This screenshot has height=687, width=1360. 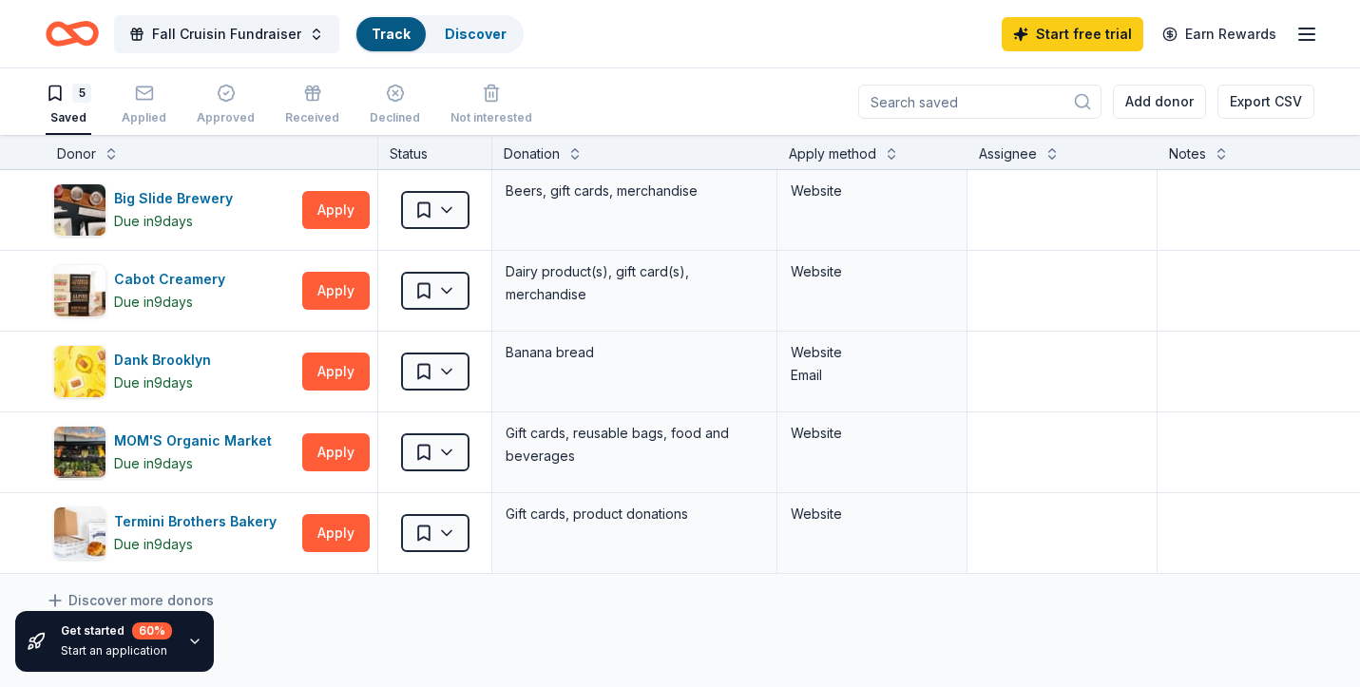 What do you see at coordinates (491, 106) in the screenshot?
I see `button: Not interested` at bounding box center [491, 106].